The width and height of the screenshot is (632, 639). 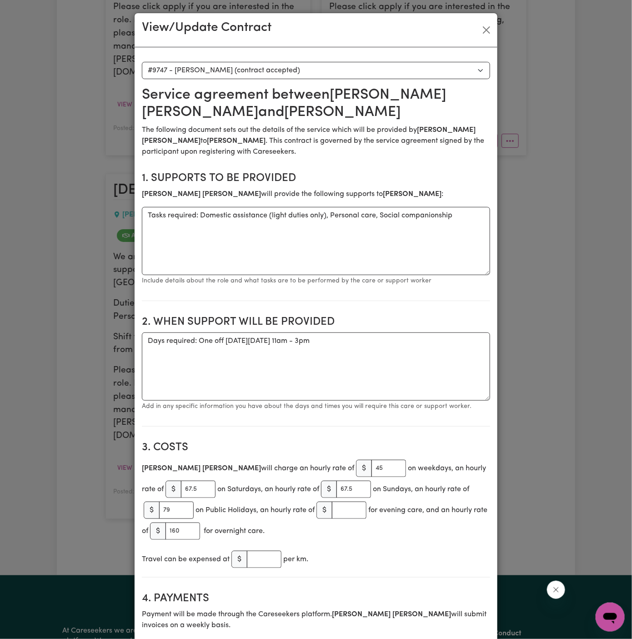 What do you see at coordinates (286, 280) in the screenshot?
I see `small: Include details about the role and what tasks are to be performed by the care or support worker` at bounding box center [286, 280].